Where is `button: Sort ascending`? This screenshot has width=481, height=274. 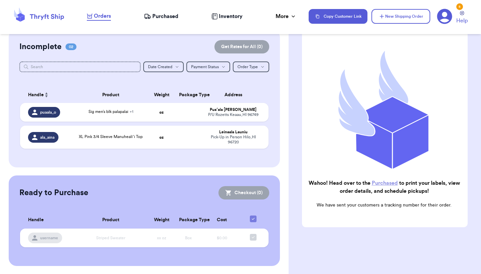
button: Sort ascending is located at coordinates (46, 95).